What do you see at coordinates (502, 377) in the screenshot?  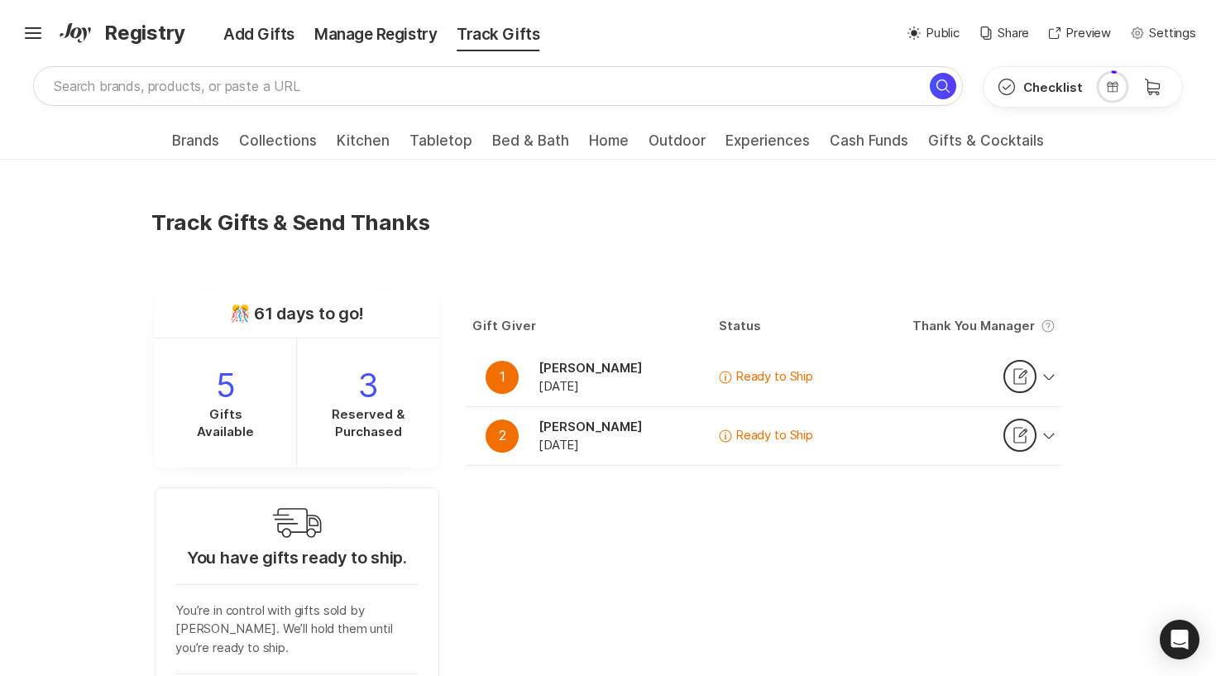 I see `div: 1` at bounding box center [502, 377].